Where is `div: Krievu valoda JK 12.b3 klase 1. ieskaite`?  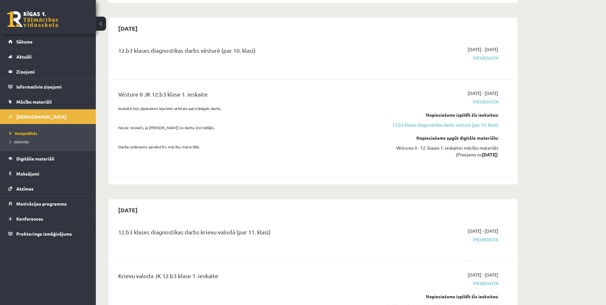 div: Krievu valoda JK 12.b3 klase 1. ieskaite is located at coordinates (243, 277).